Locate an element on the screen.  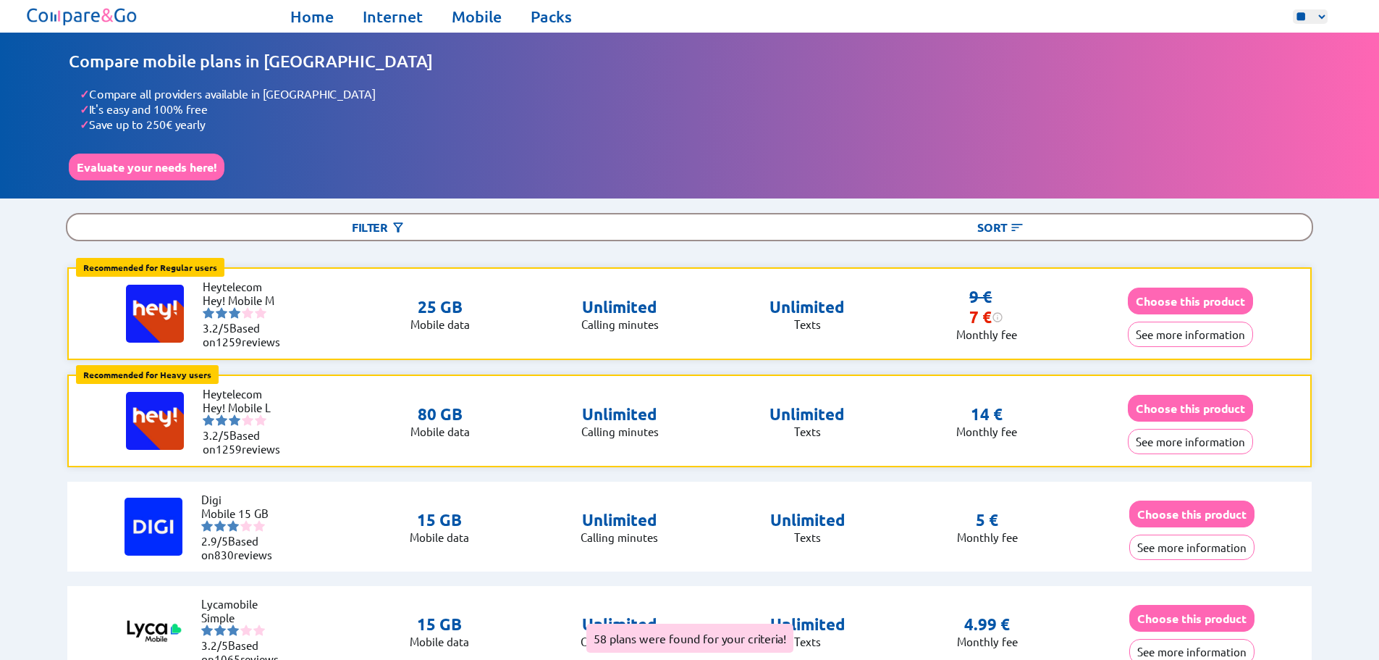
span: 830 is located at coordinates (224, 554).